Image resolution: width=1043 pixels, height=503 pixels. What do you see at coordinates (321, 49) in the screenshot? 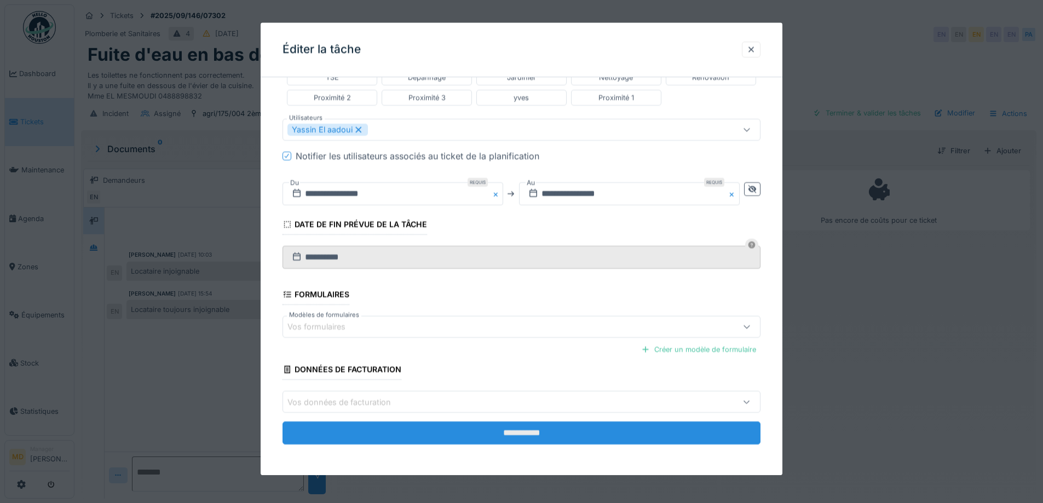
I see `h3: Éditer la tâche` at bounding box center [321, 49].